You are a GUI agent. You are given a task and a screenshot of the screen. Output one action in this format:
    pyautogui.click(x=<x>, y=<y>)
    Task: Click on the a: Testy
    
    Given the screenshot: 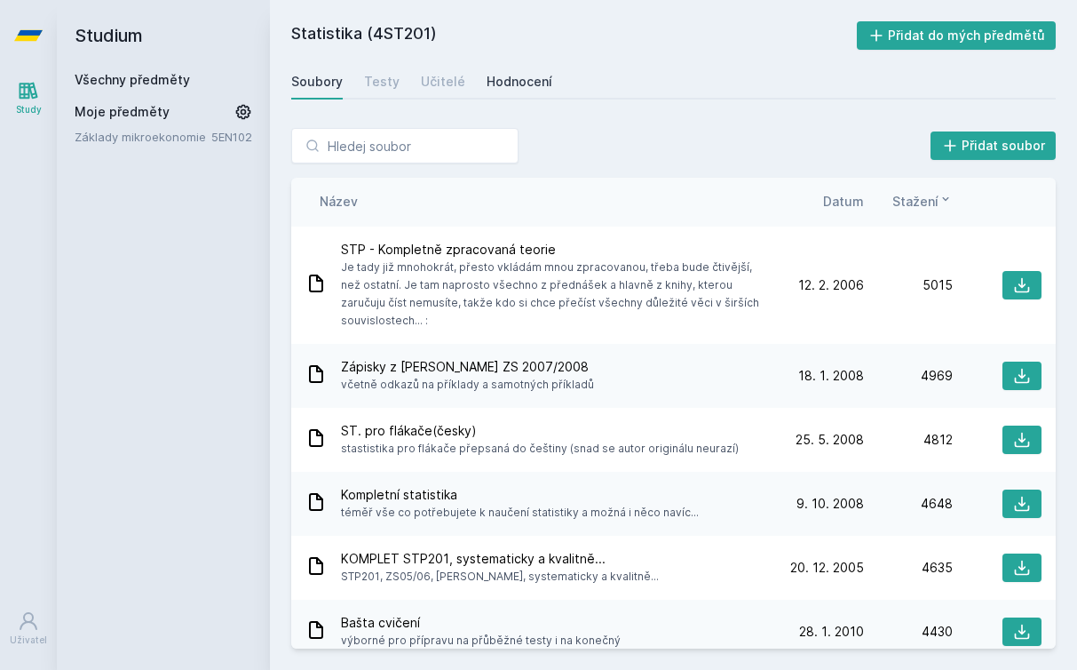 What is the action you would take?
    pyautogui.click(x=382, y=82)
    